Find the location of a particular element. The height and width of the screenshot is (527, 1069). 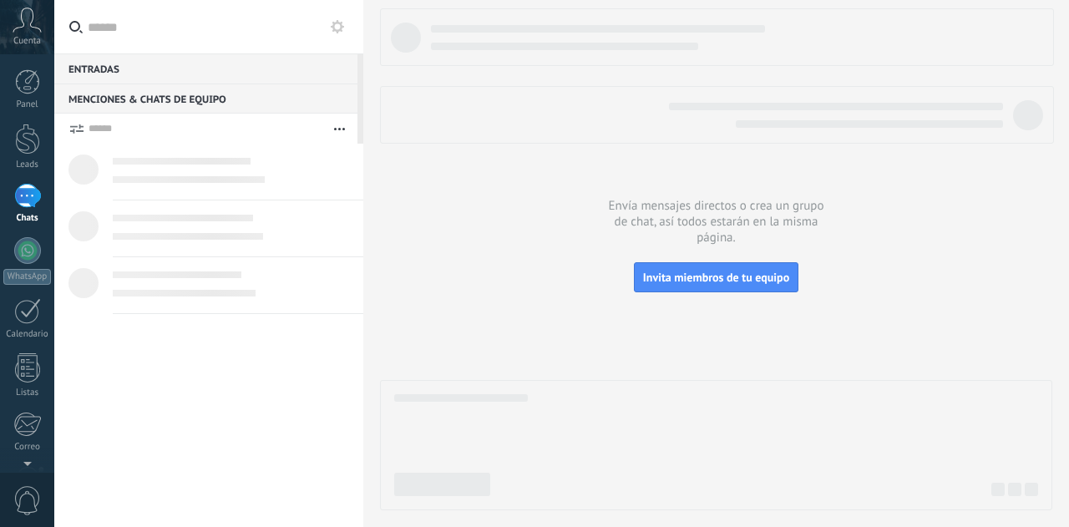

div: Entradas is located at coordinates (205, 68).